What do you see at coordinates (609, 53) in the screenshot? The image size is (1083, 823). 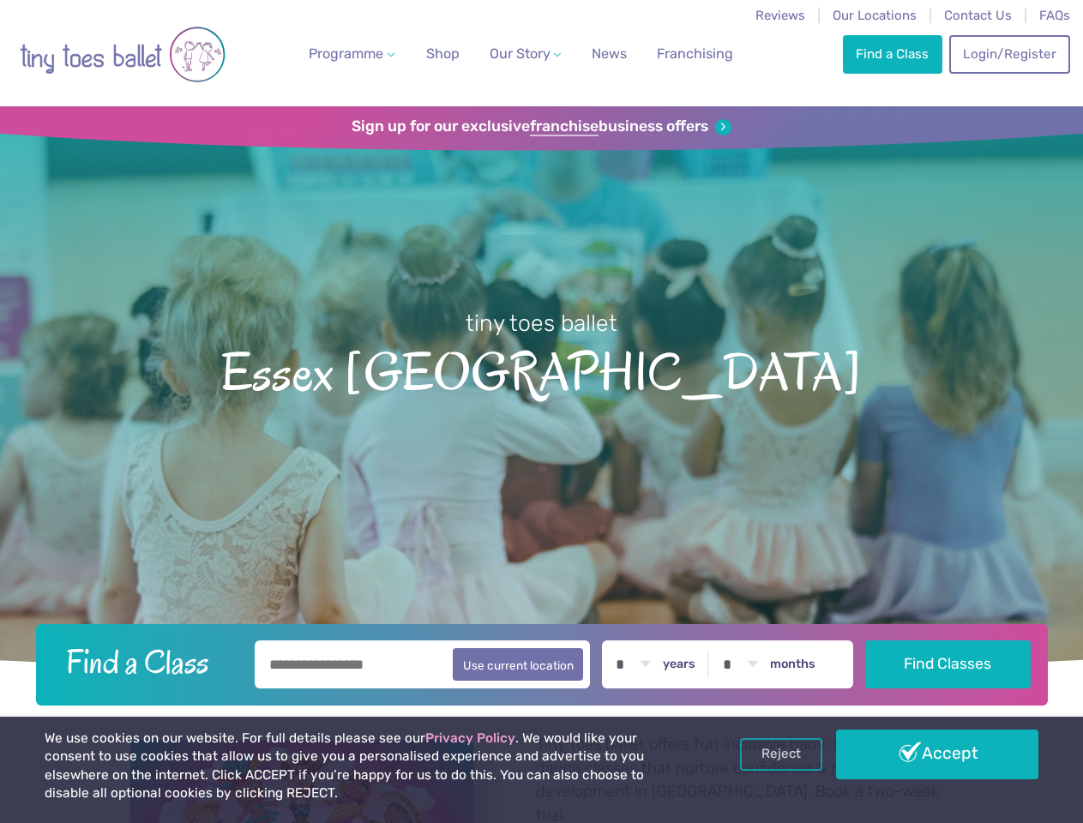 I see `span: News` at bounding box center [609, 53].